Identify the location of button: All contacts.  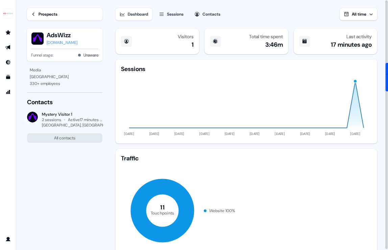
(65, 138).